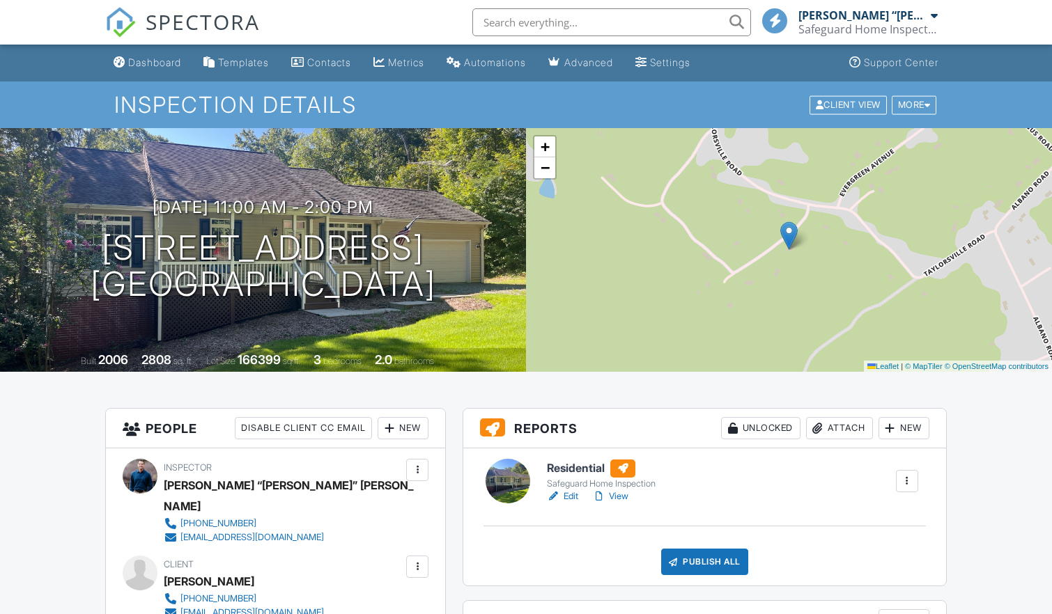 This screenshot has height=614, width=1052. Describe the element at coordinates (589, 62) in the screenshot. I see `div: Advanced` at that location.